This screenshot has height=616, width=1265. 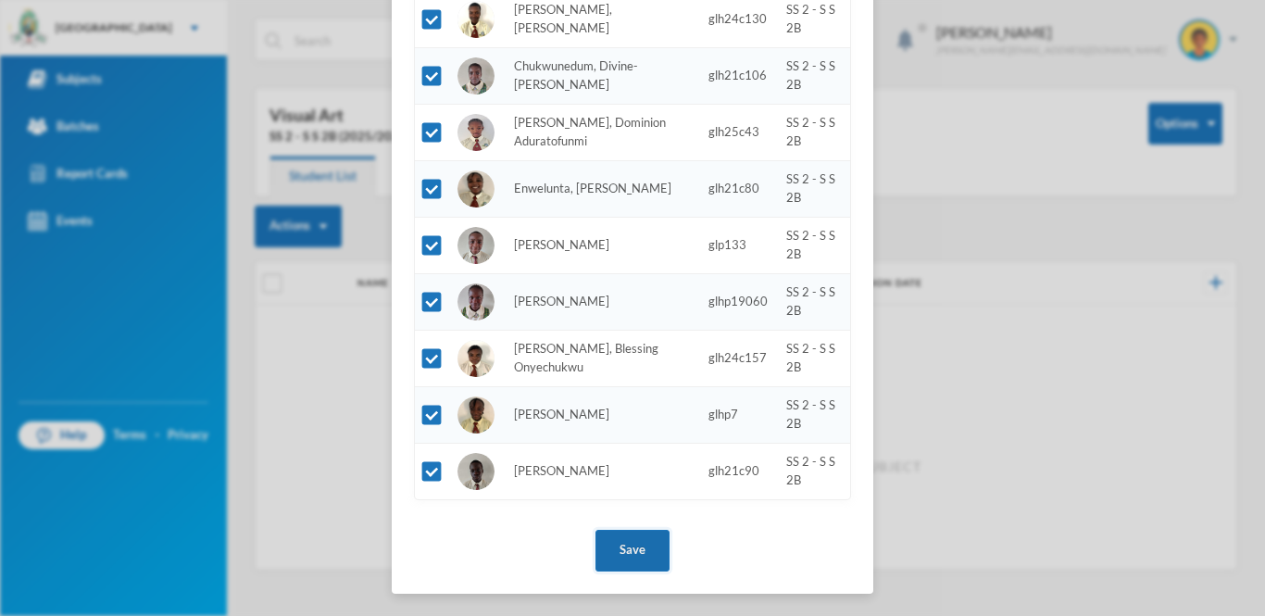 I want to click on td: glh21c106, so click(x=738, y=75).